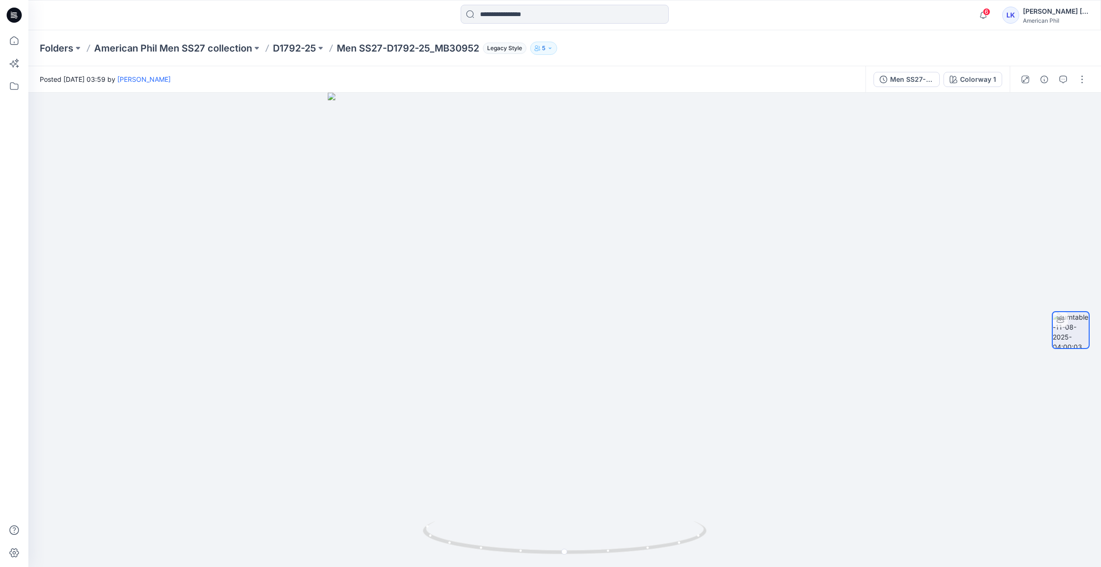 Image resolution: width=1101 pixels, height=567 pixels. What do you see at coordinates (1011, 15) in the screenshot?
I see `div: LK` at bounding box center [1011, 15].